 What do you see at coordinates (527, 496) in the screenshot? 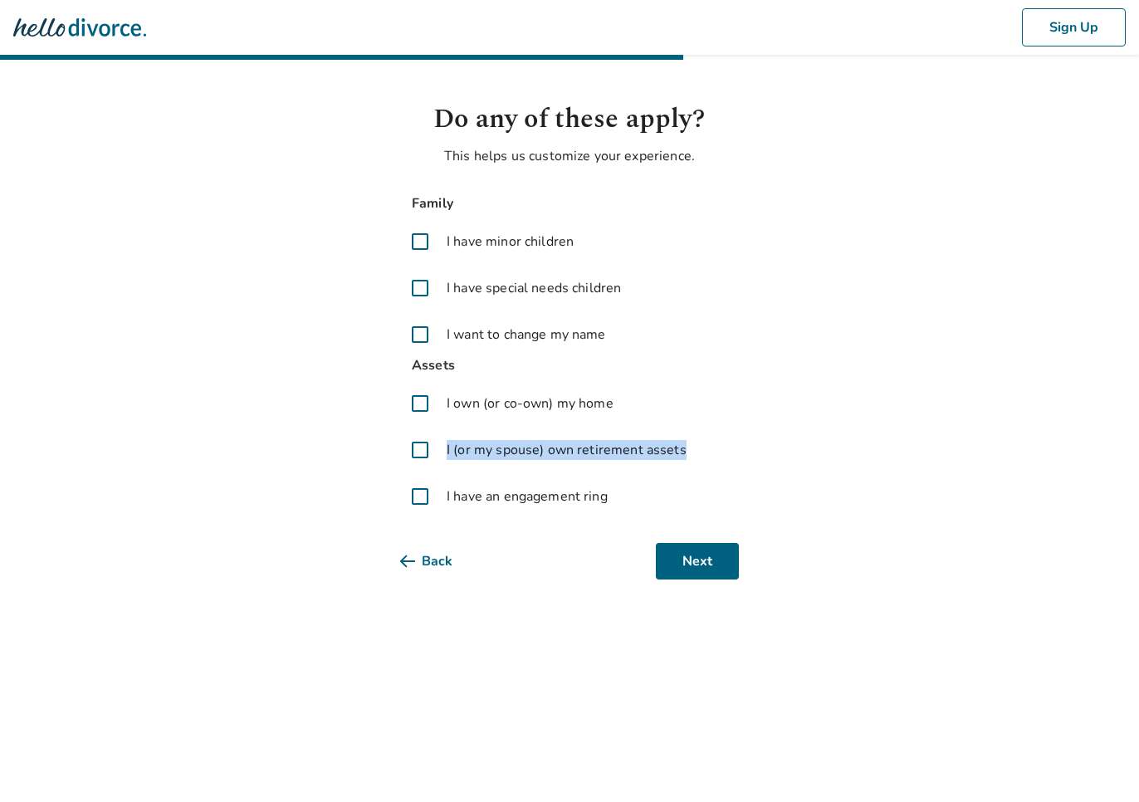
I see `span: I have an engagement ring` at bounding box center [527, 496].